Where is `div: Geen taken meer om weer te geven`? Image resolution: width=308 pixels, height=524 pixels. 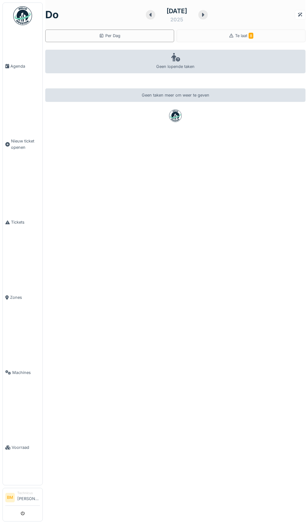 div: Geen taken meer om weer te geven is located at coordinates (175, 95).